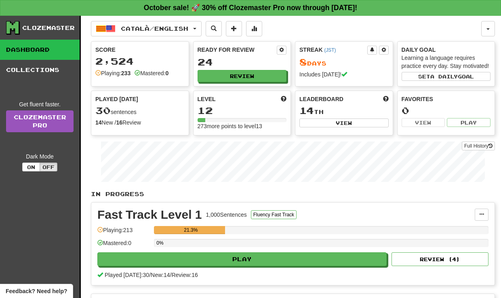  I want to click on a: ClozemasterPro, so click(40, 121).